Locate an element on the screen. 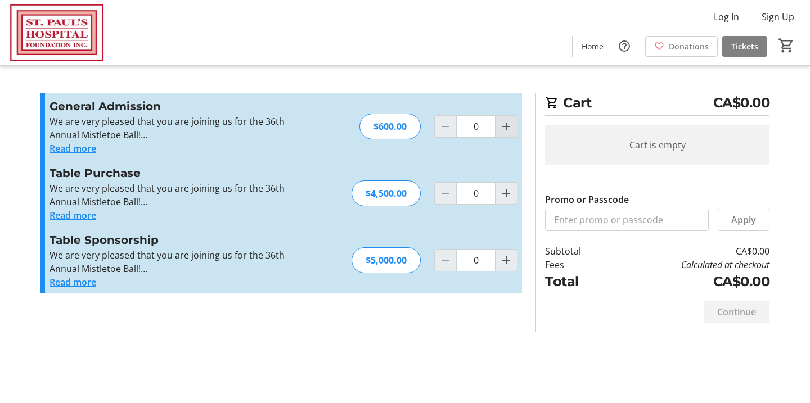 This screenshot has width=810, height=403. button: Log In is located at coordinates (726, 17).